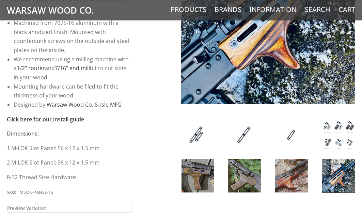 Image resolution: width=362 pixels, height=217 pixels. I want to click on strong: Dimensions:, so click(23, 133).